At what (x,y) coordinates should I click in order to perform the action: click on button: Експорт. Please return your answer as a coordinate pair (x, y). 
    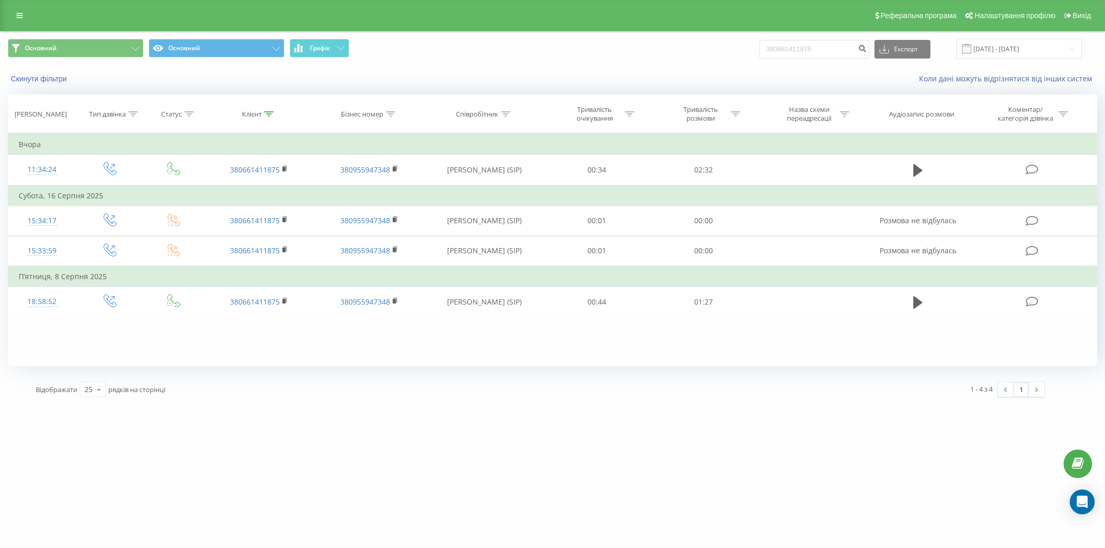
    Looking at the image, I should click on (902, 49).